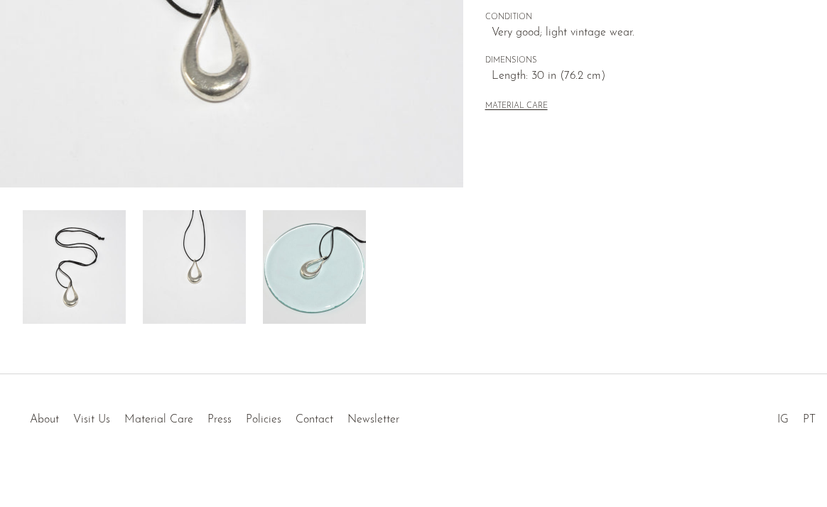 This screenshot has height=507, width=827. Describe the element at coordinates (648, 77) in the screenshot. I see `span: Length: 30 in (76.2 cm)` at that location.